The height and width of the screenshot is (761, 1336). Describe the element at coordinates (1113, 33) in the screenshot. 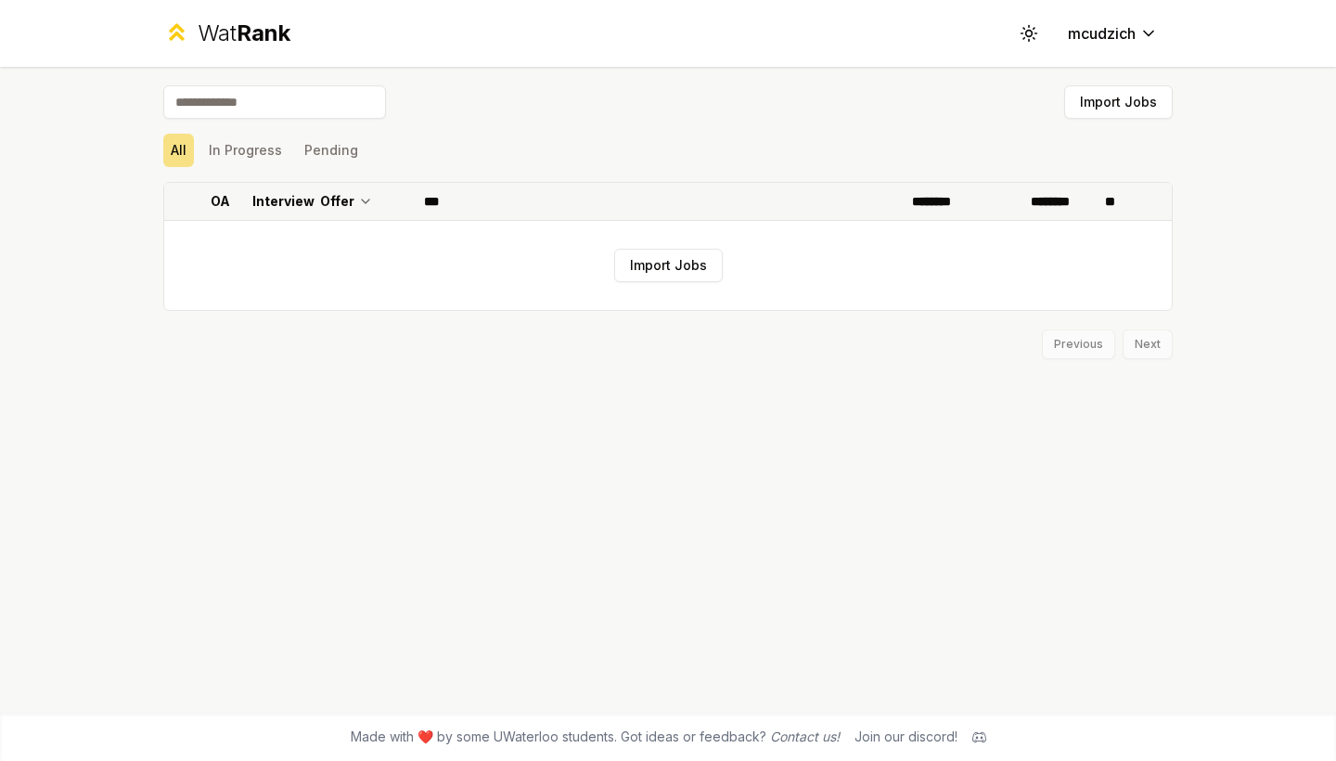

I see `button: mcudzich` at that location.